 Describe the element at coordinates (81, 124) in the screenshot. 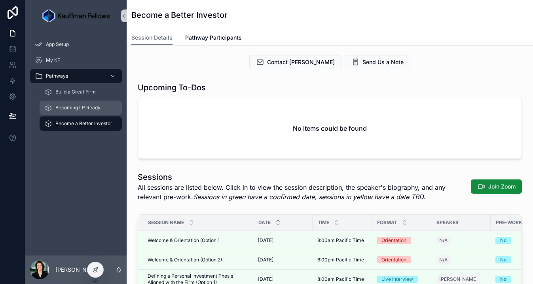

I see `a: Become a Better Investor` at that location.